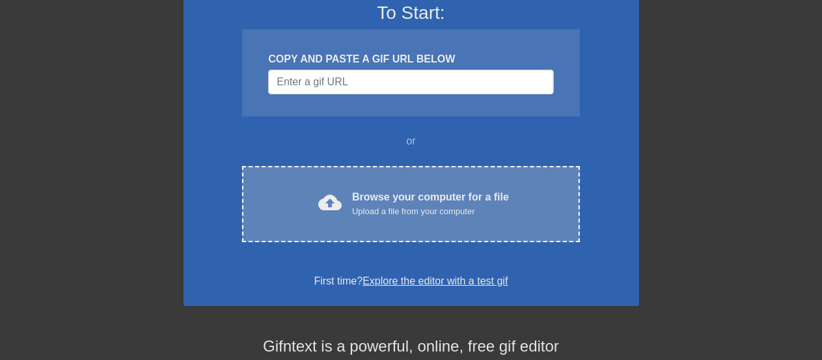  I want to click on div: or, so click(411, 141).